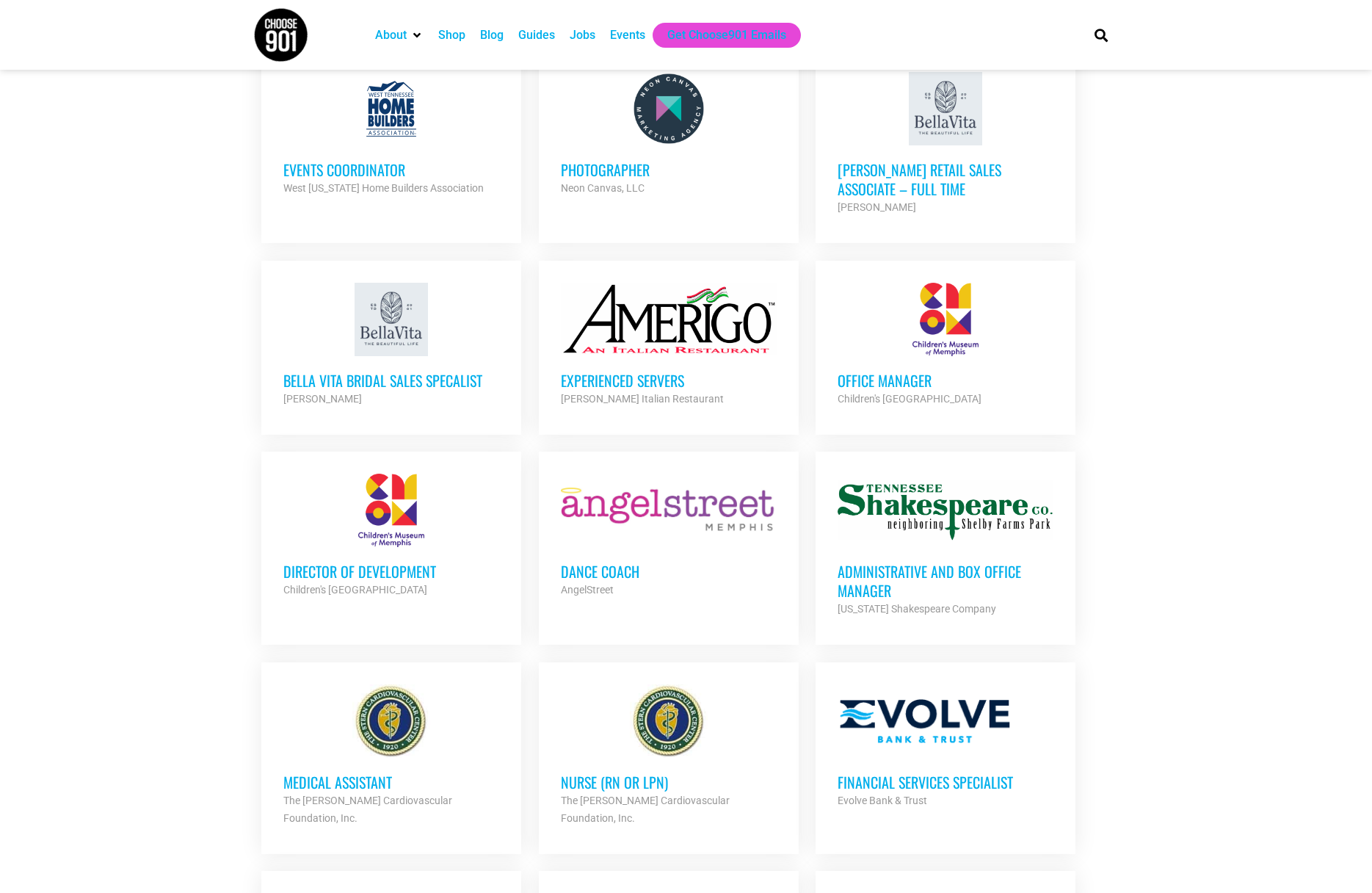  Describe the element at coordinates (946, 381) in the screenshot. I see `h3: Office Manager` at that location.